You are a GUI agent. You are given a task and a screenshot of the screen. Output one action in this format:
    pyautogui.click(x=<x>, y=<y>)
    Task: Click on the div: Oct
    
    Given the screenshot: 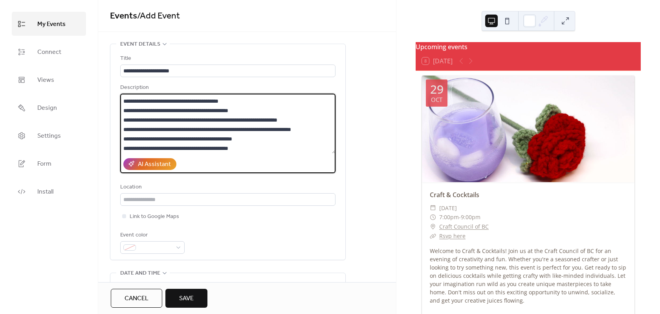 What is the action you would take?
    pyautogui.click(x=437, y=99)
    